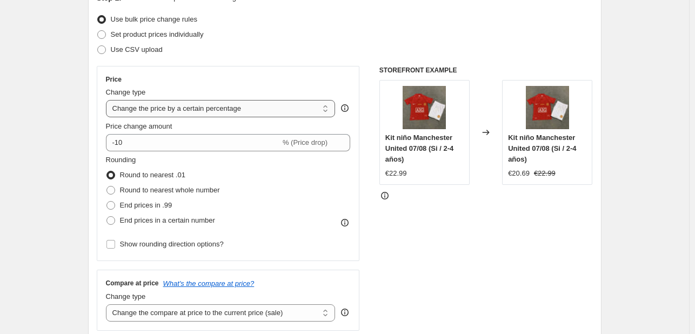  I want to click on span: Set product prices individually, so click(157, 34).